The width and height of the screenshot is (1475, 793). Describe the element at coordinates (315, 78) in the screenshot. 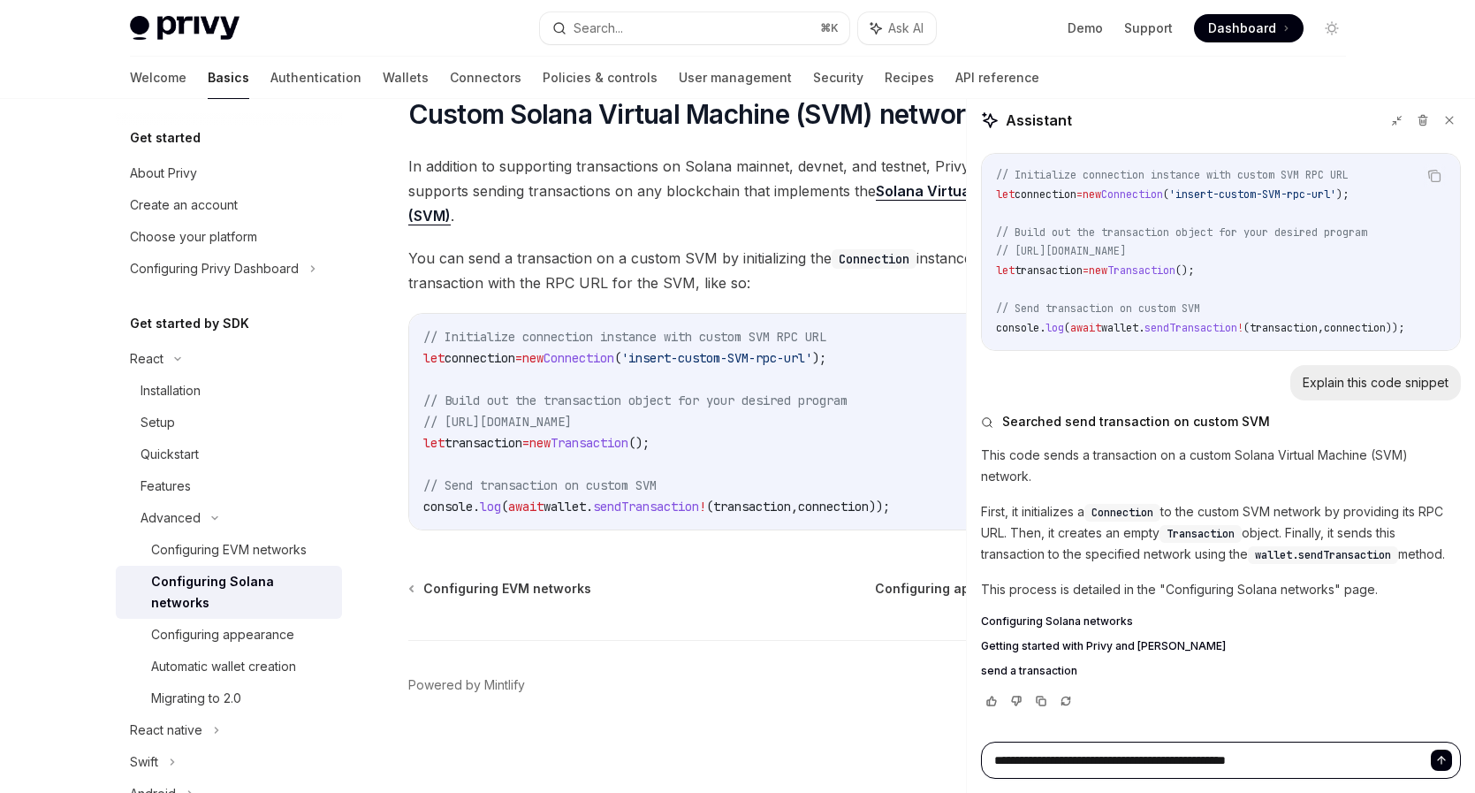

I see `a: Authentication` at that location.